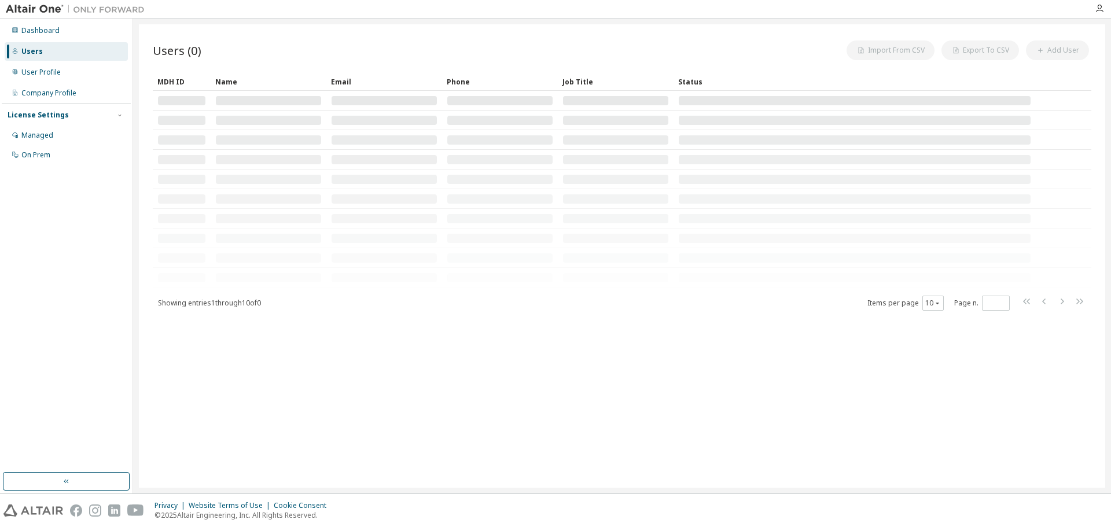  What do you see at coordinates (135, 511) in the screenshot?
I see `img: youtube.svg` at bounding box center [135, 511].